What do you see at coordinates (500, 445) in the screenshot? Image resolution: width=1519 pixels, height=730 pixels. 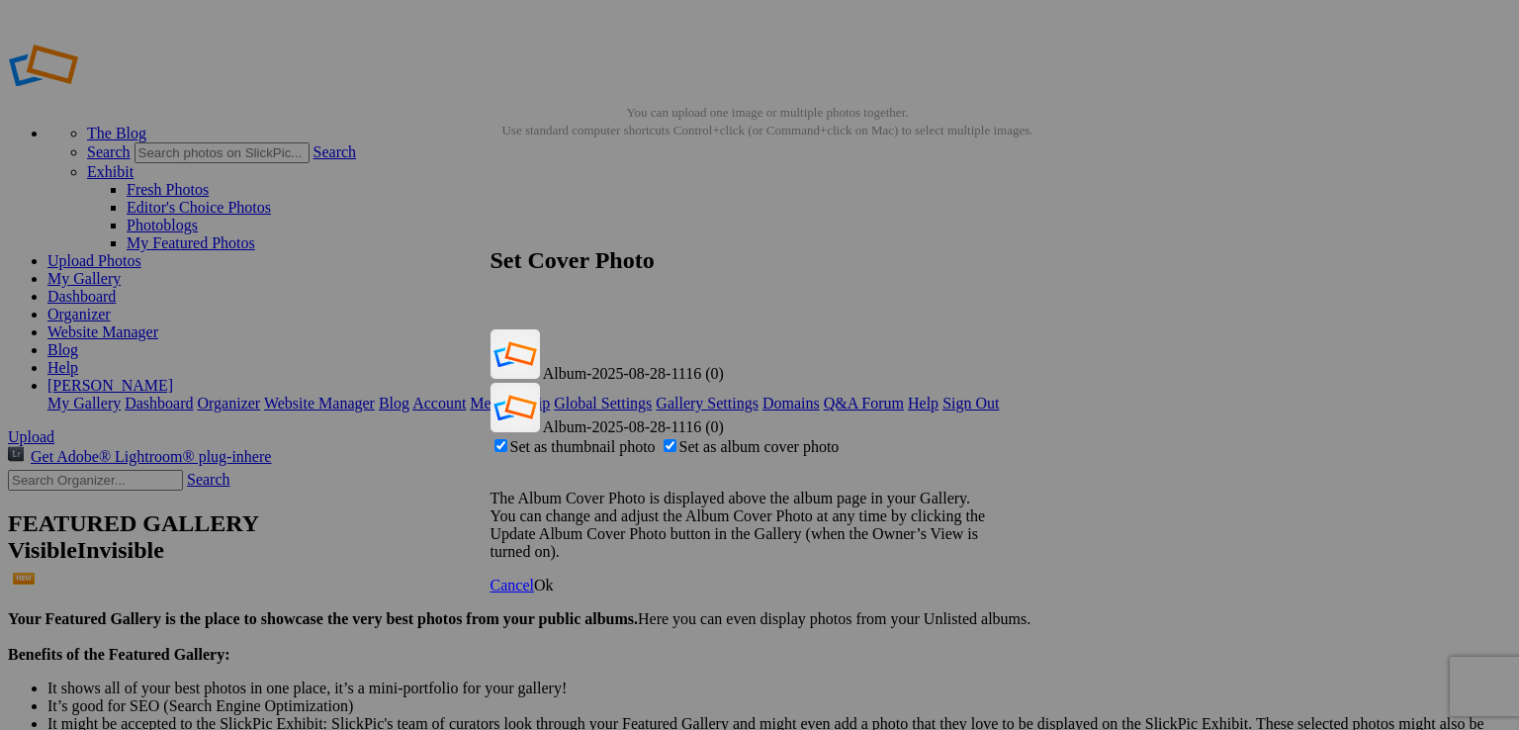 I see `input: Set as thumbnail photo` at bounding box center [500, 445].